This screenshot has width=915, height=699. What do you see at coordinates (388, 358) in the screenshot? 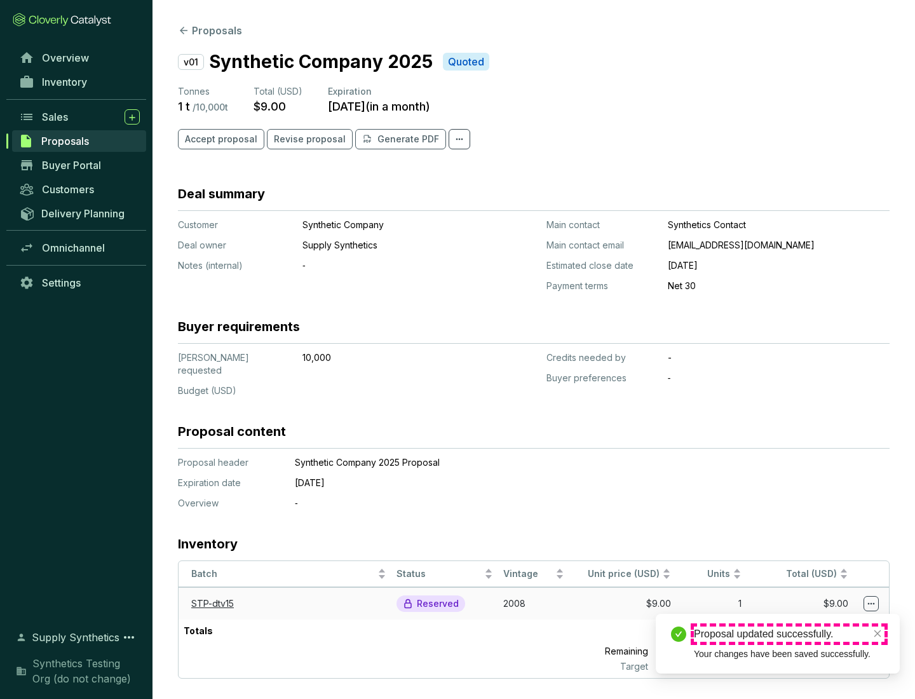
I see `p: 10,000` at bounding box center [388, 358].